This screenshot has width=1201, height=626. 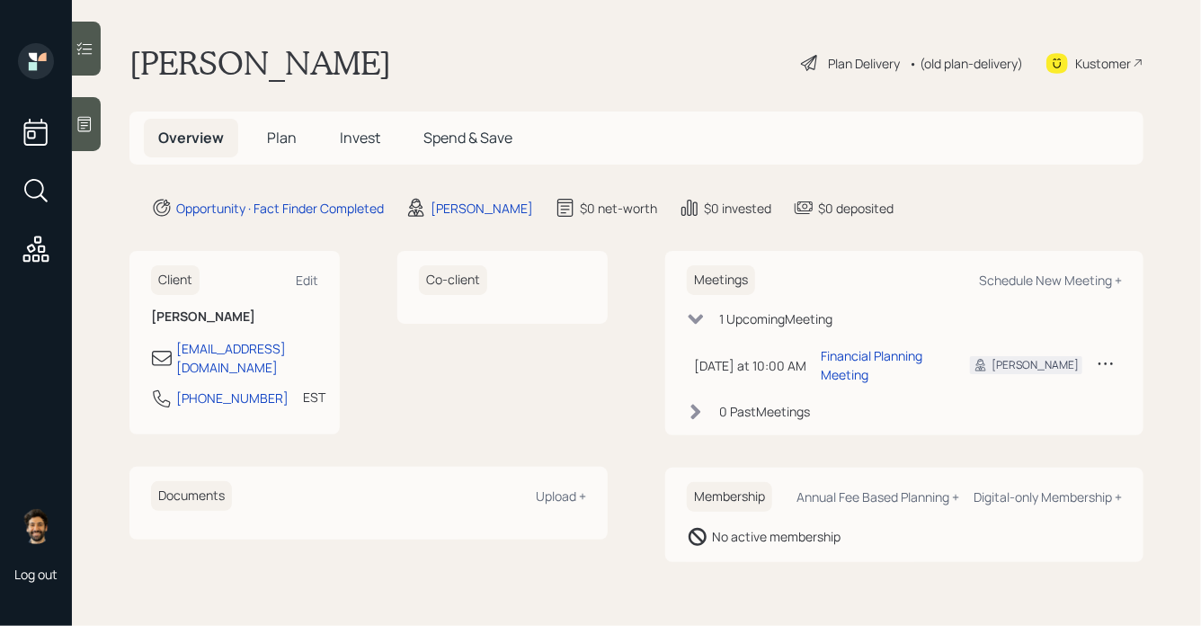 What do you see at coordinates (192, 495) in the screenshot?
I see `h6: Documents` at bounding box center [192, 495].